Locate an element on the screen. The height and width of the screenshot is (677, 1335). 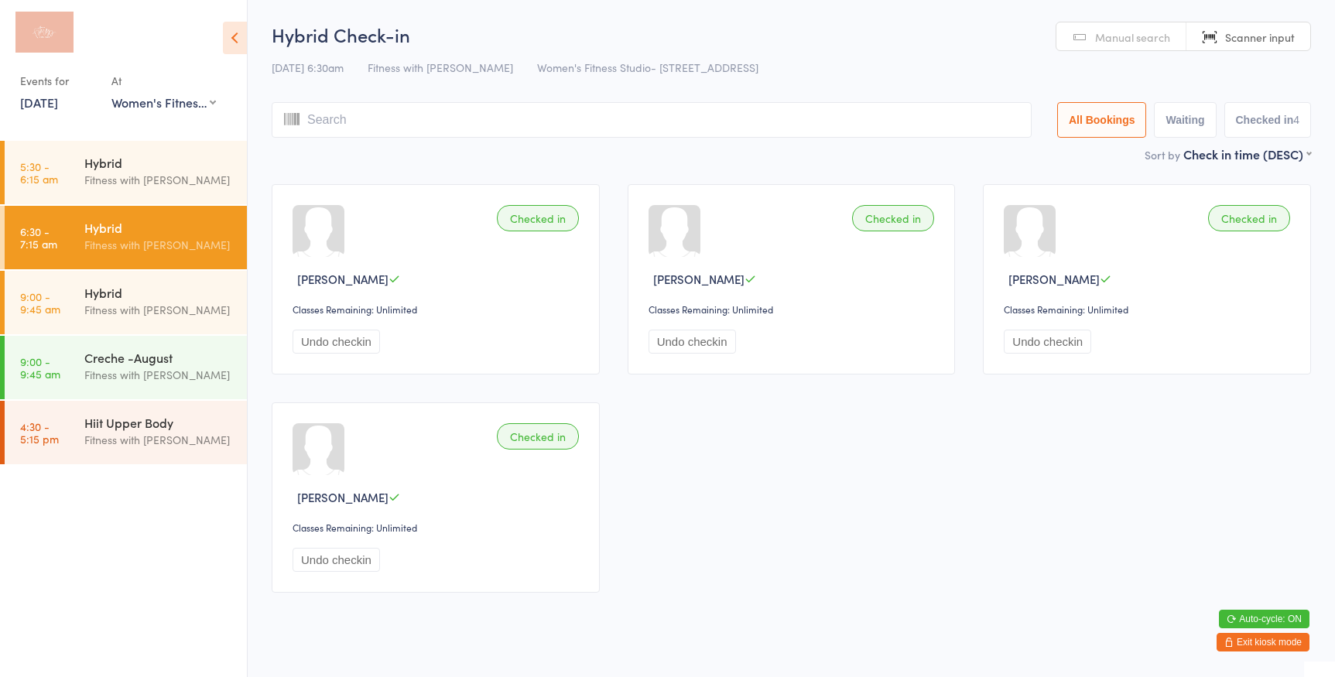
button: Auto-cycle: ON is located at coordinates (1264, 619).